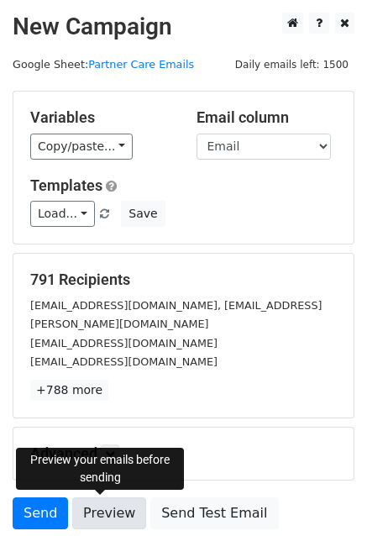 The image size is (367, 536). What do you see at coordinates (66, 185) in the screenshot?
I see `a: Templates` at bounding box center [66, 185].